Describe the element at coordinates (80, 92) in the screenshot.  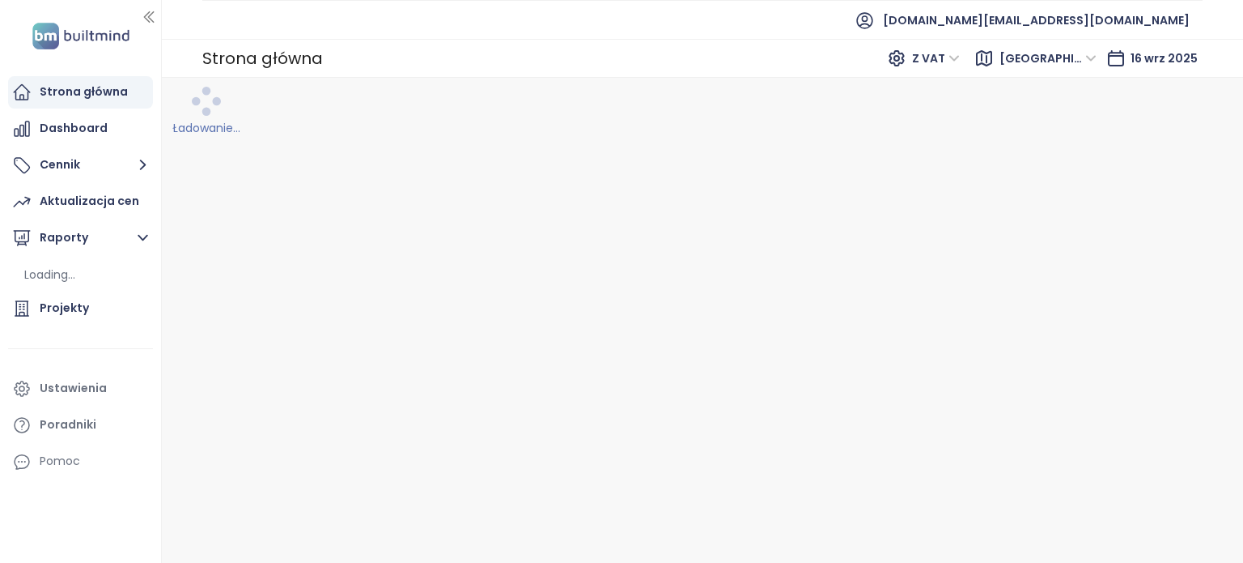
I see `a: Strona główna` at that location.